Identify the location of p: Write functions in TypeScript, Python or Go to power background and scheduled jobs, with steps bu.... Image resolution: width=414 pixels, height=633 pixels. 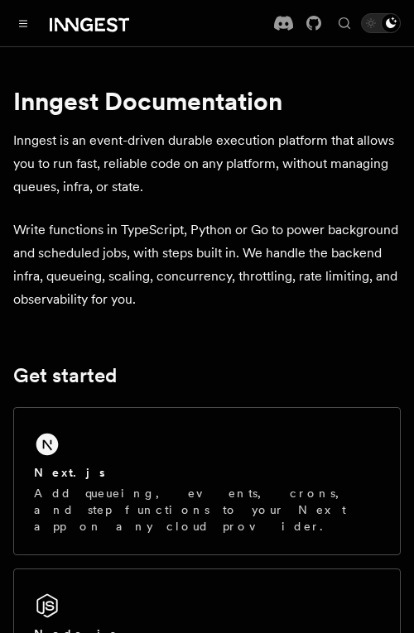
(207, 265).